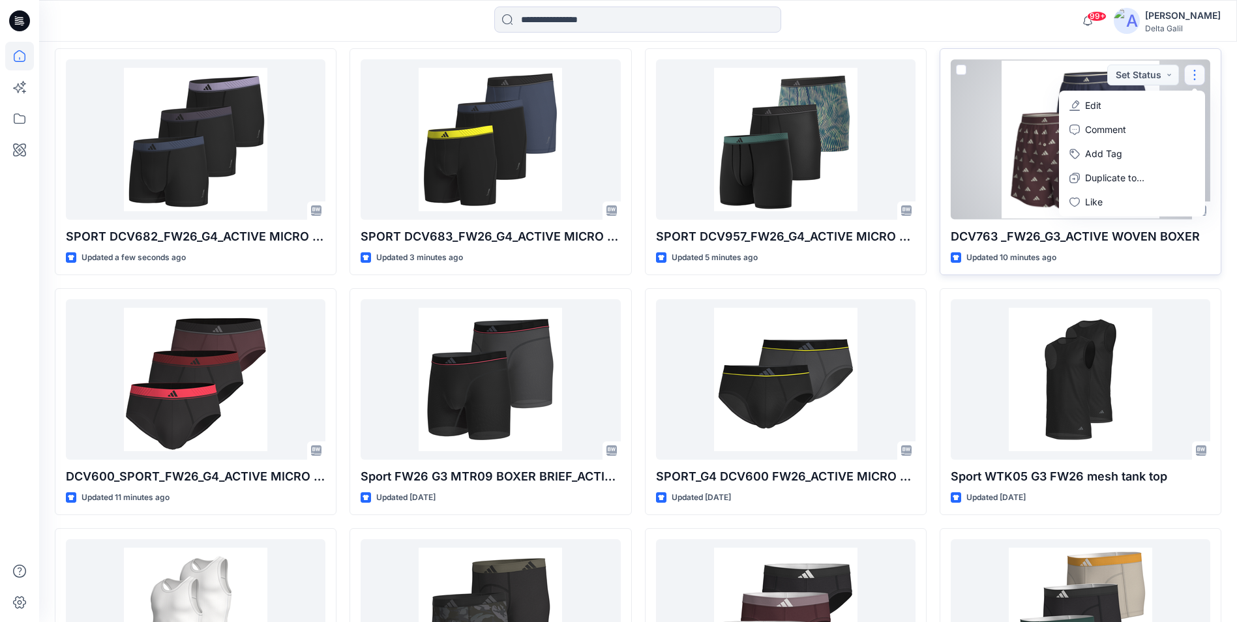 This screenshot has height=622, width=1237. I want to click on button: Add Tag, so click(1132, 153).